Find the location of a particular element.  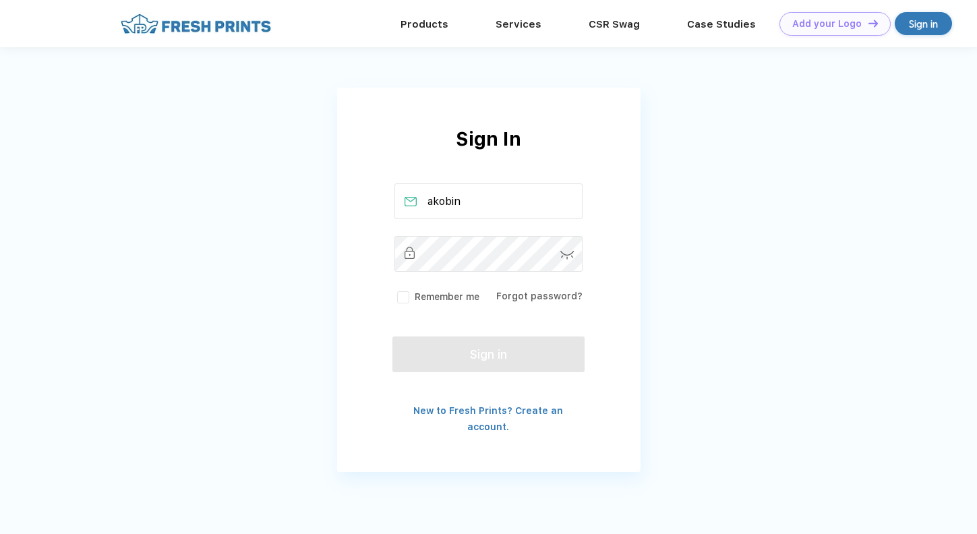

img: password-icon.svg is located at coordinates (567, 255).